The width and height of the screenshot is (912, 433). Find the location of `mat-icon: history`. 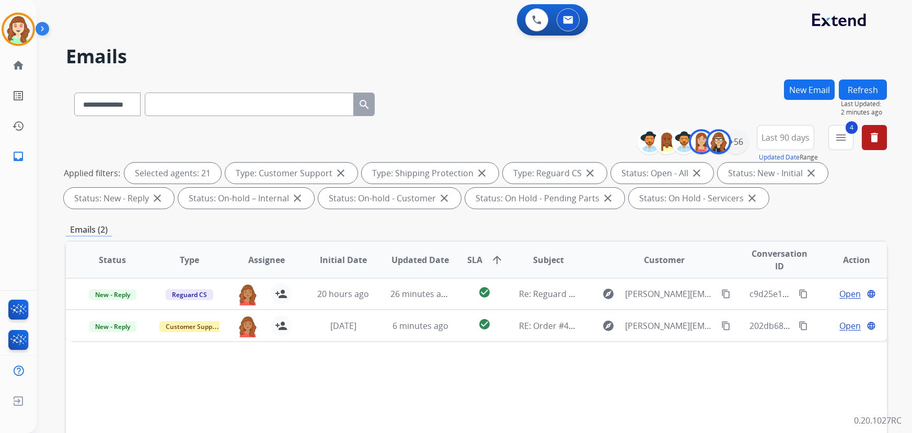

mat-icon: history is located at coordinates (18, 126).